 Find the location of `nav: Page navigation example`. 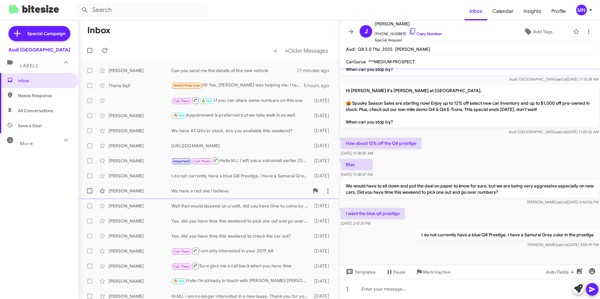

nav: Page navigation example is located at coordinates (301, 51).